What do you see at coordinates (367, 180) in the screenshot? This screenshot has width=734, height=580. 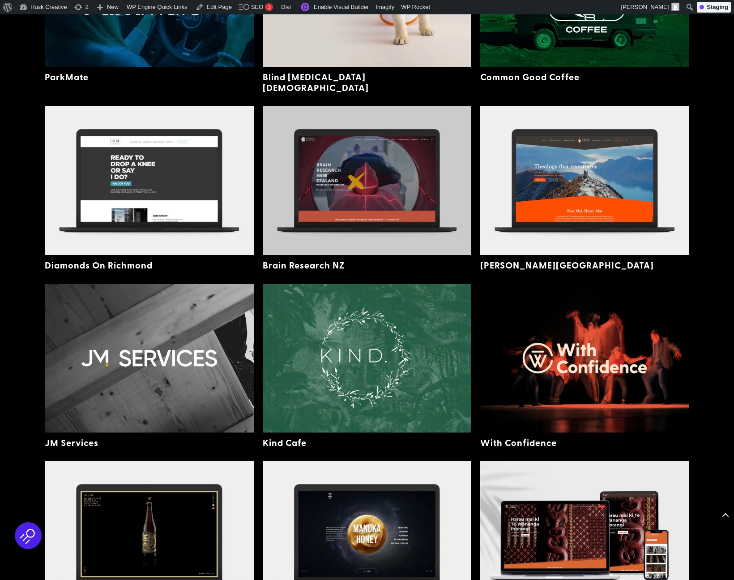 I see `img: Brain Research NZ` at bounding box center [367, 180].